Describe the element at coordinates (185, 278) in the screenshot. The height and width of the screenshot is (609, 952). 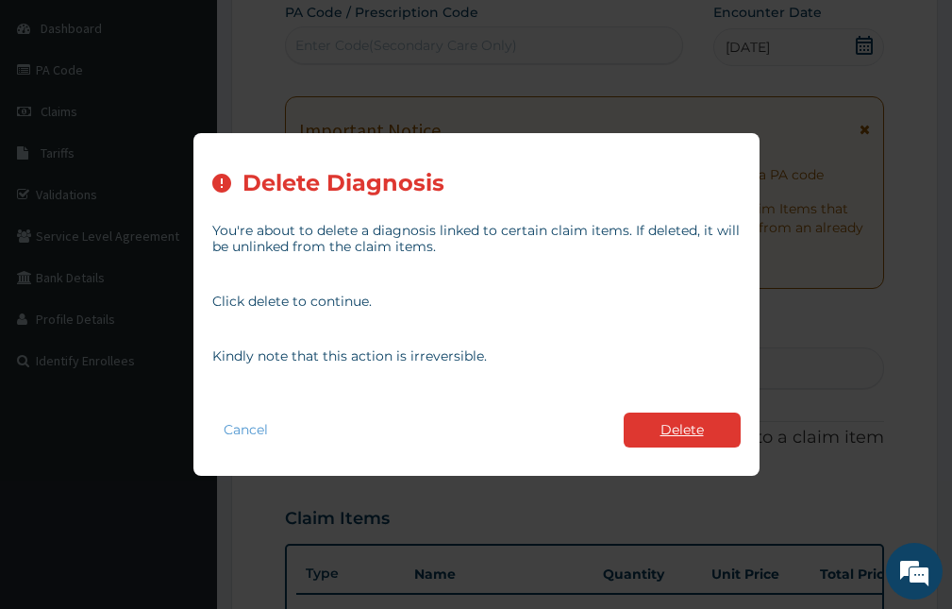
I see `span: We're online!` at that location.